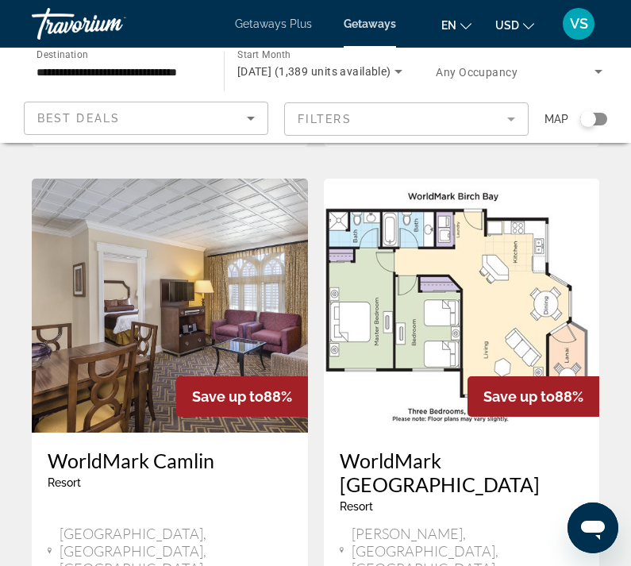  Describe the element at coordinates (370, 24) in the screenshot. I see `a: Getaways` at that location.